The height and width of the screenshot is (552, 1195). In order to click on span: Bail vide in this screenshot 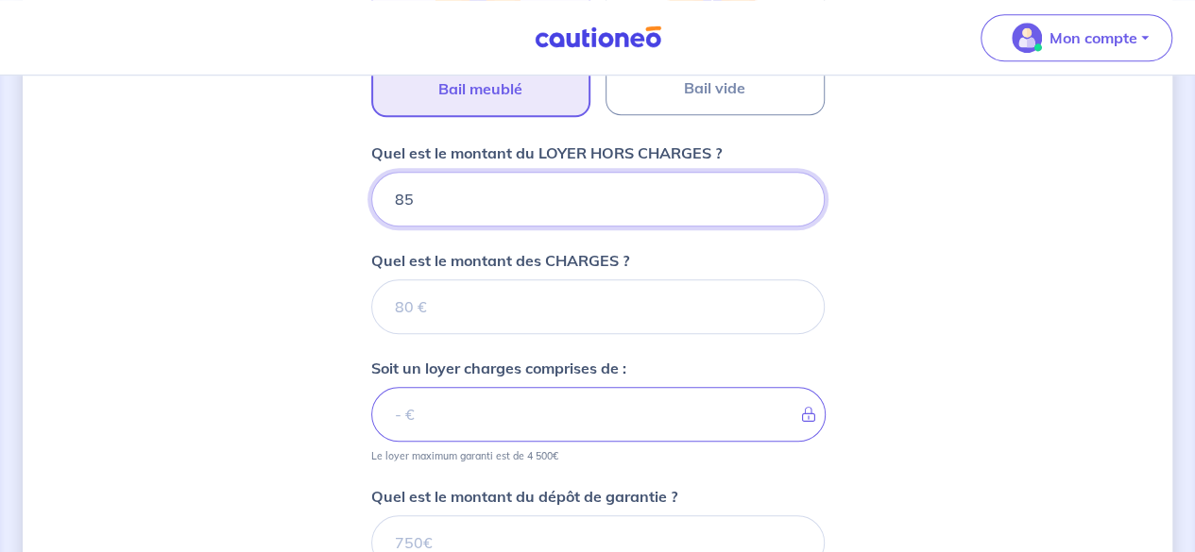, I will do `click(714, 88)`.